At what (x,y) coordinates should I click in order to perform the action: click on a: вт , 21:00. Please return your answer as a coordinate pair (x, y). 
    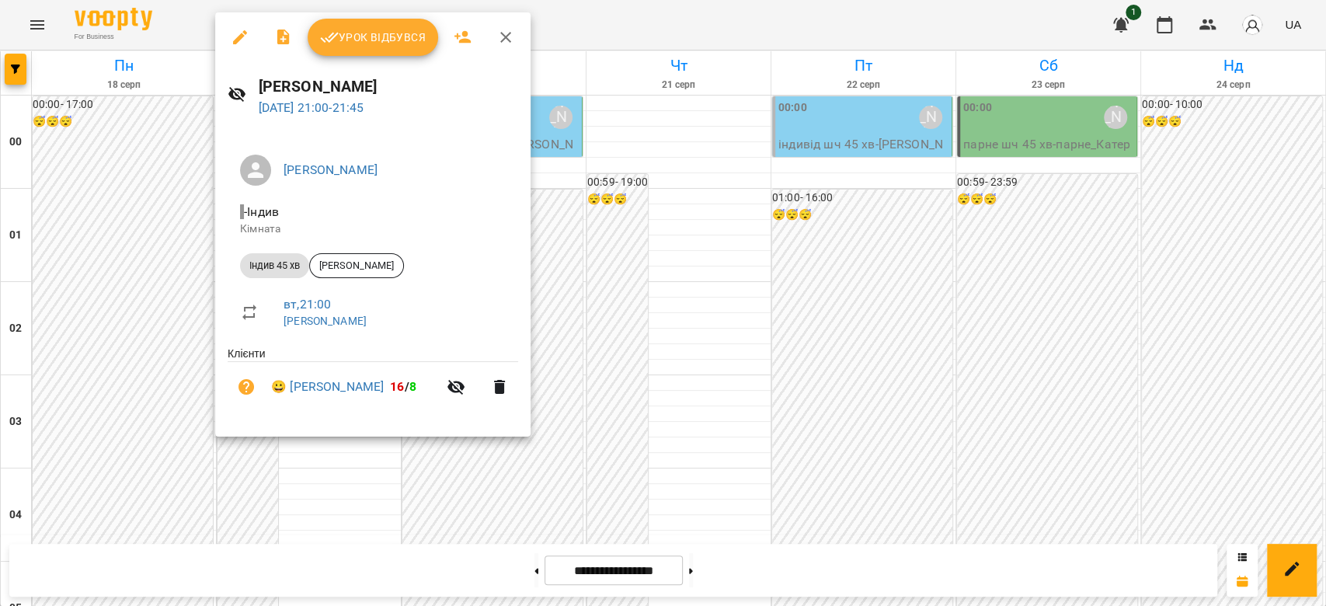
    Looking at the image, I should click on (307, 304).